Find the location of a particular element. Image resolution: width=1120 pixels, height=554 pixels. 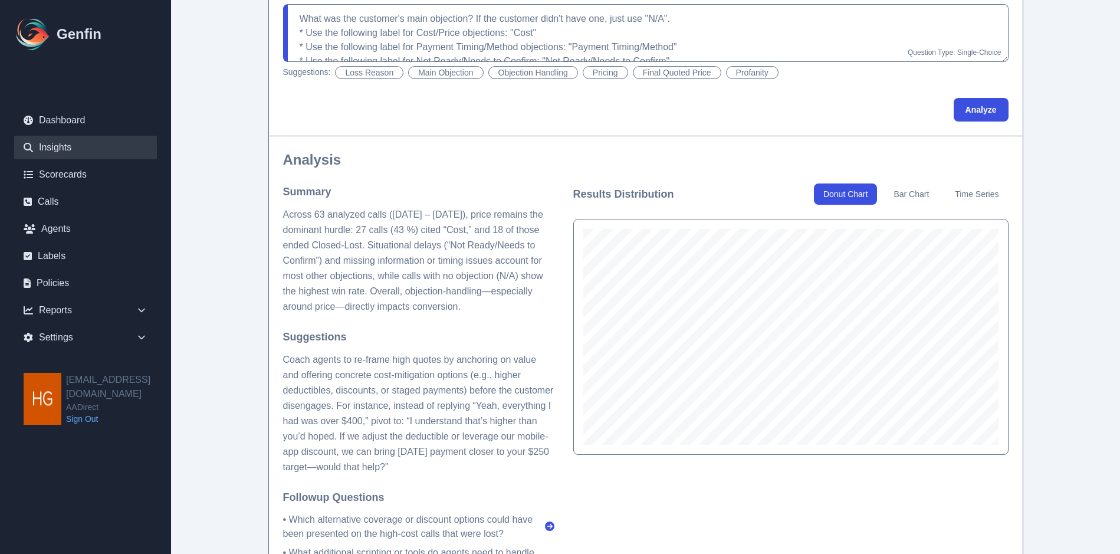

textarea: What was the customer's main objection? If the customer didn't have one, just use "N/A". * Use th... is located at coordinates (646, 33).